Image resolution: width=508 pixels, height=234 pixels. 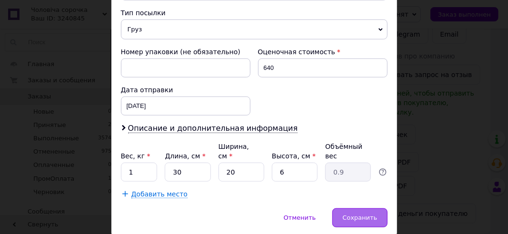 What do you see at coordinates (143, 13) in the screenshot?
I see `span: Тип посылки` at bounding box center [143, 13].